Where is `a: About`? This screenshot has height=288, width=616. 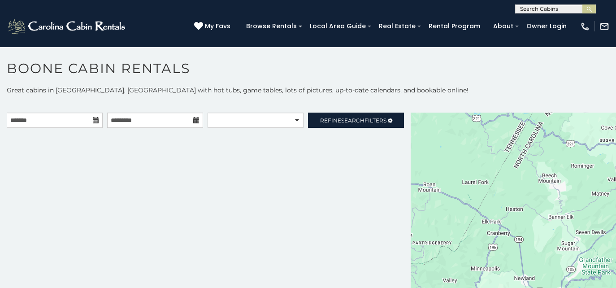 a: About is located at coordinates (503, 26).